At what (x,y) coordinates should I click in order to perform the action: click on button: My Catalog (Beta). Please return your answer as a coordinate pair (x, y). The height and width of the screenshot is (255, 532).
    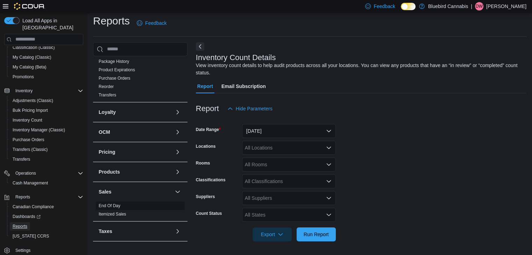
    Looking at the image, I should click on (47, 67).